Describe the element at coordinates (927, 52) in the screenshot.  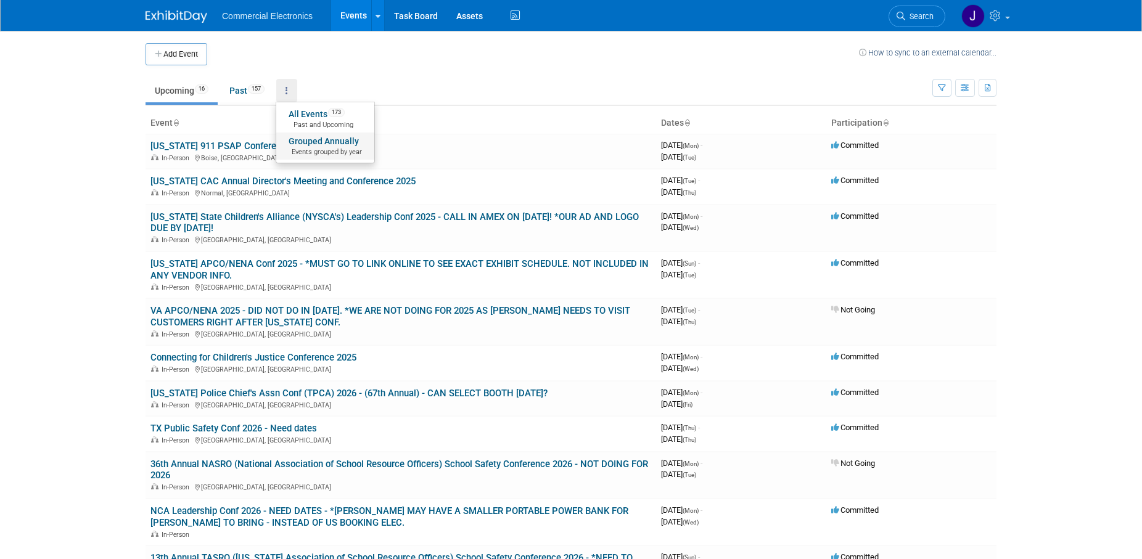
I see `a: How to sync to an external calendar...` at that location.